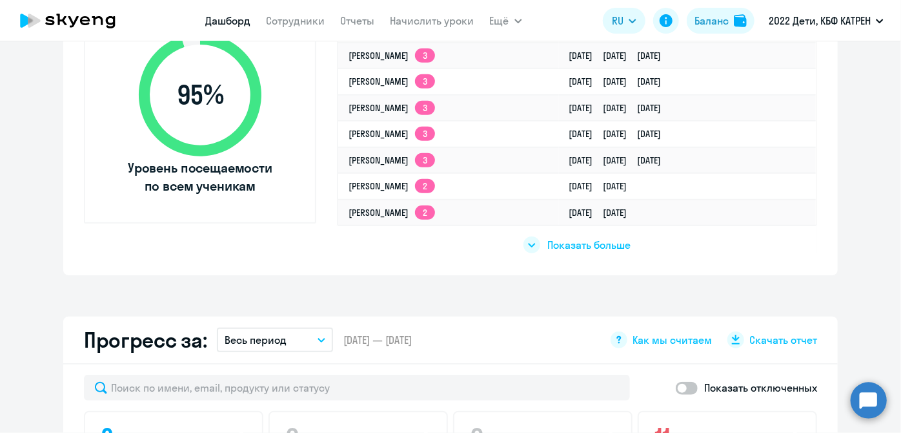  Describe the element at coordinates (590, 245) in the screenshot. I see `span: Показать больше` at that location.